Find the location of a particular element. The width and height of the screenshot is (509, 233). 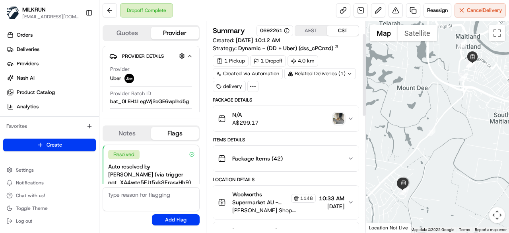

a: Providers is located at coordinates (51, 64).